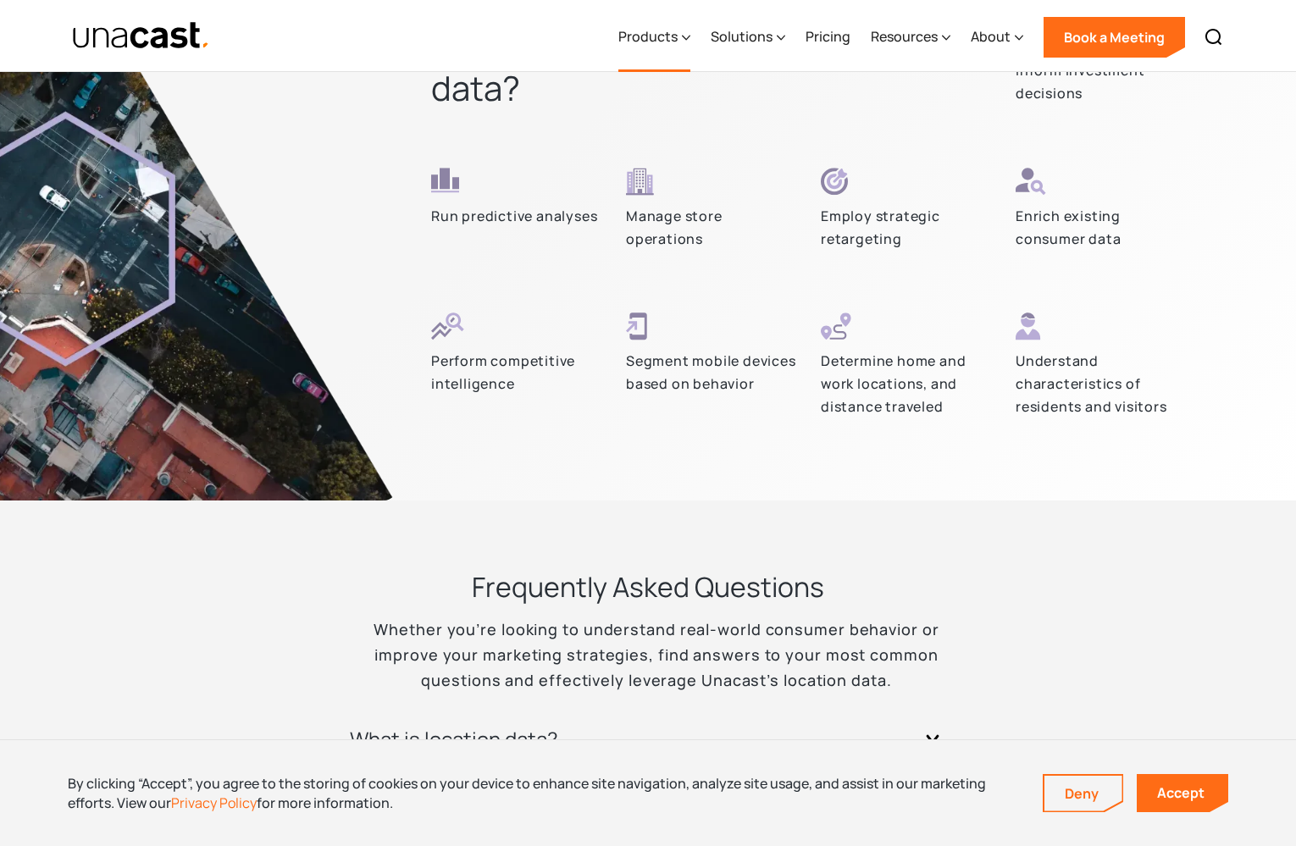 Image resolution: width=1296 pixels, height=846 pixels. What do you see at coordinates (713, 66) in the screenshot?
I see `h2: What else can you do with location data?` at bounding box center [713, 66].